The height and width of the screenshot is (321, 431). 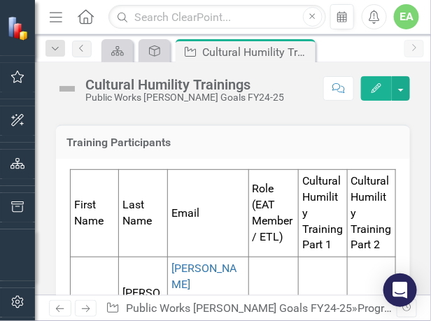 What do you see at coordinates (371, 214) in the screenshot?
I see `td: Cultural Humility Training Part 2` at bounding box center [371, 214].